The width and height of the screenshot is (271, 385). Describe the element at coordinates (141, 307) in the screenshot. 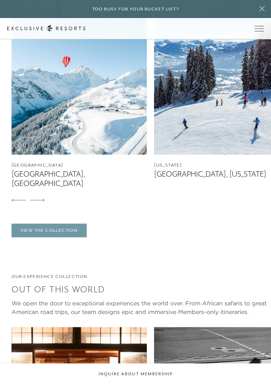

I see `div: We open the door to exceptional experiences the world over. From African safaris to great America...` at that location.